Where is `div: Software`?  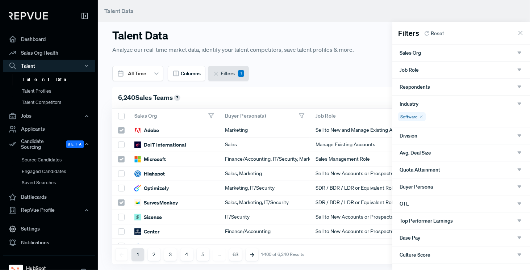
div: Software is located at coordinates (412, 117).